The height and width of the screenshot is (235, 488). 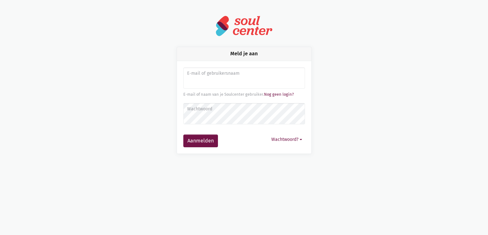 I want to click on label: E-mail of gebruikersnaam, so click(x=244, y=73).